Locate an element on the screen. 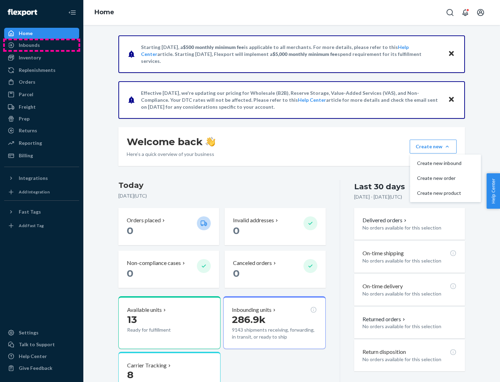  button: Fast Tags is located at coordinates (42, 212).